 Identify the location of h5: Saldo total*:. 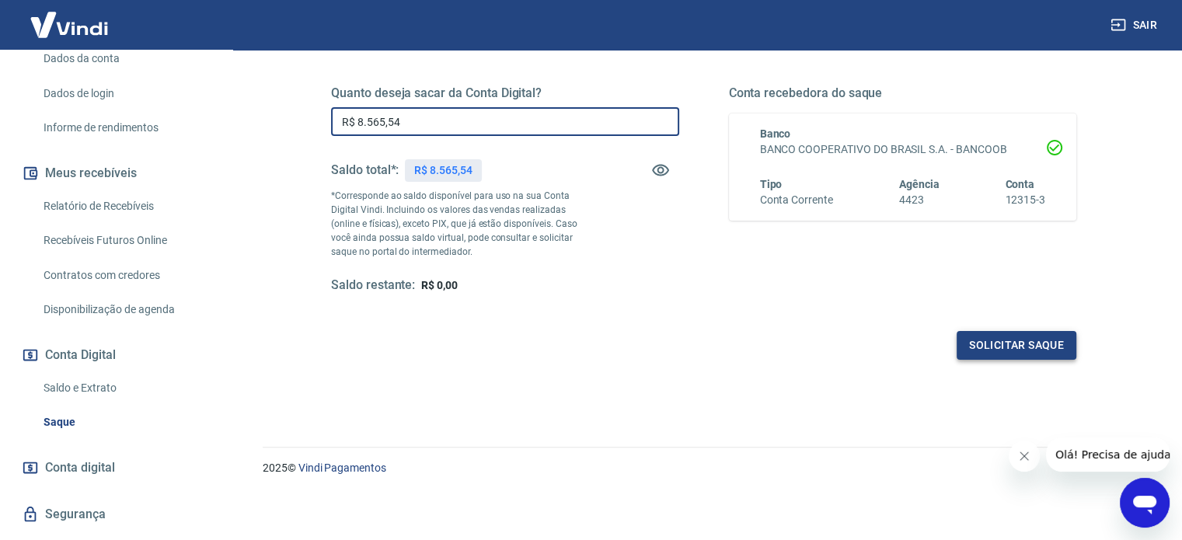
(365, 170).